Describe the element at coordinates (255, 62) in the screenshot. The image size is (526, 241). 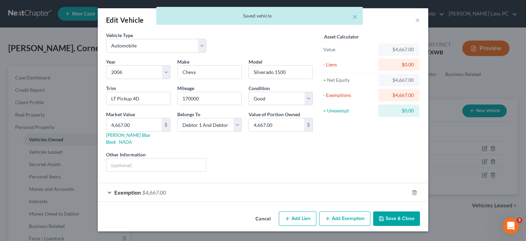
I see `label: Model` at that location.